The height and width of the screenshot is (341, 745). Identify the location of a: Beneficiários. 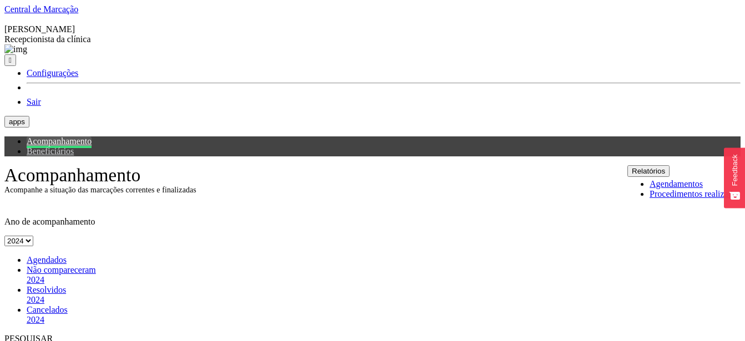
(50, 151).